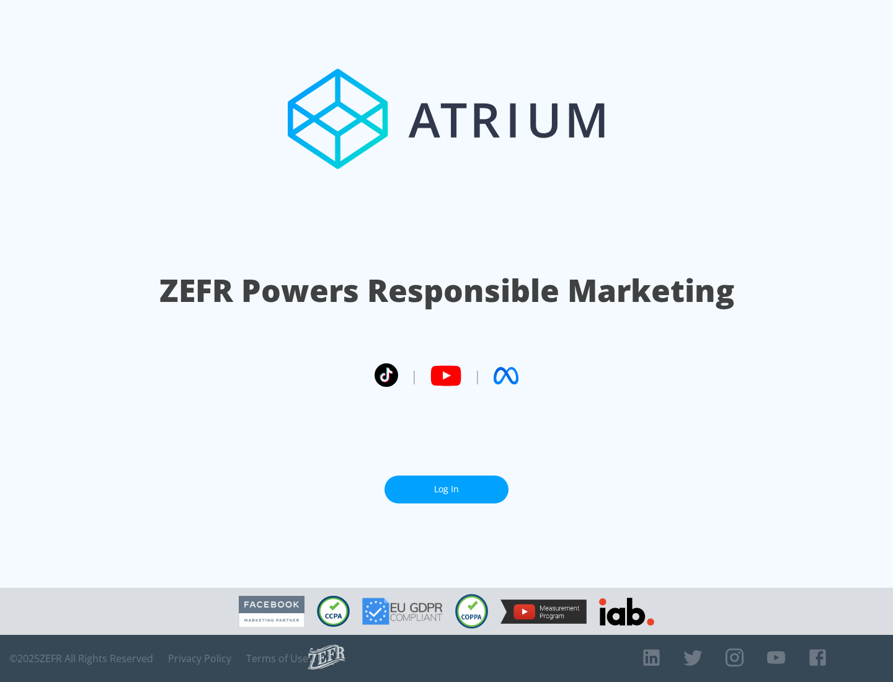  Describe the element at coordinates (471, 611) in the screenshot. I see `img: COPPA Compliant` at that location.